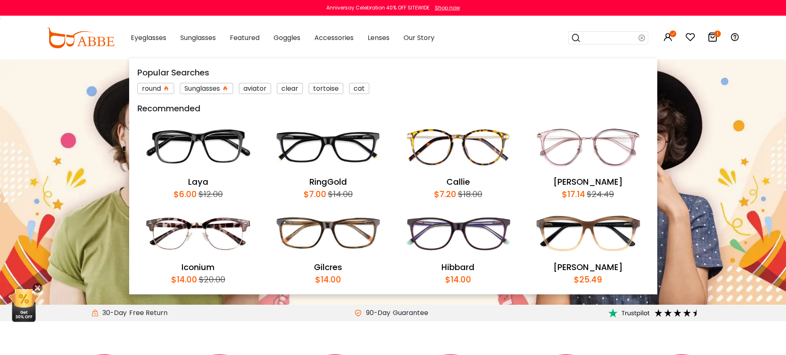 The width and height of the screenshot is (786, 355). Describe the element at coordinates (445, 7) in the screenshot. I see `a: Shop now` at that location.